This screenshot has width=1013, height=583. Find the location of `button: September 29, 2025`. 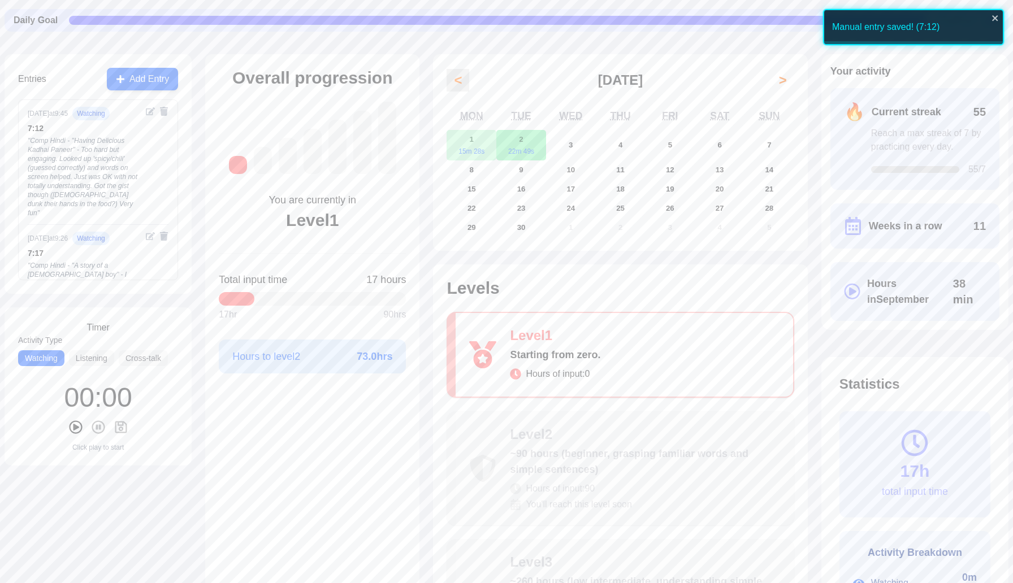

button: September 29, 2025 is located at coordinates (471, 228).